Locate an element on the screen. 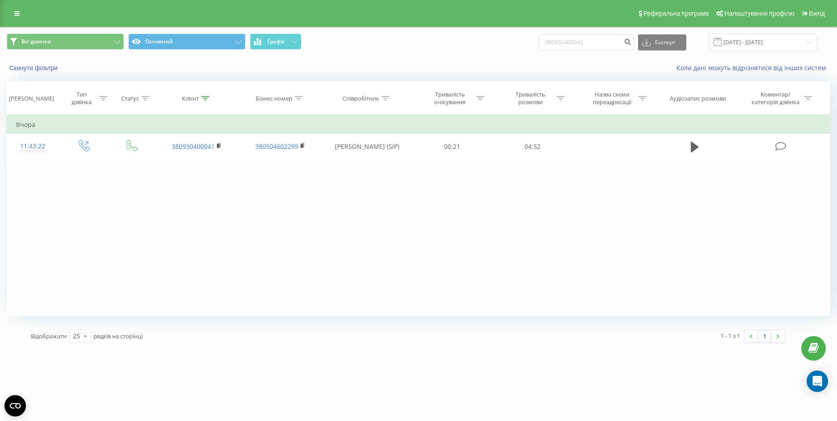 The width and height of the screenshot is (837, 421). div: Тривалість розмови is located at coordinates (531, 98).